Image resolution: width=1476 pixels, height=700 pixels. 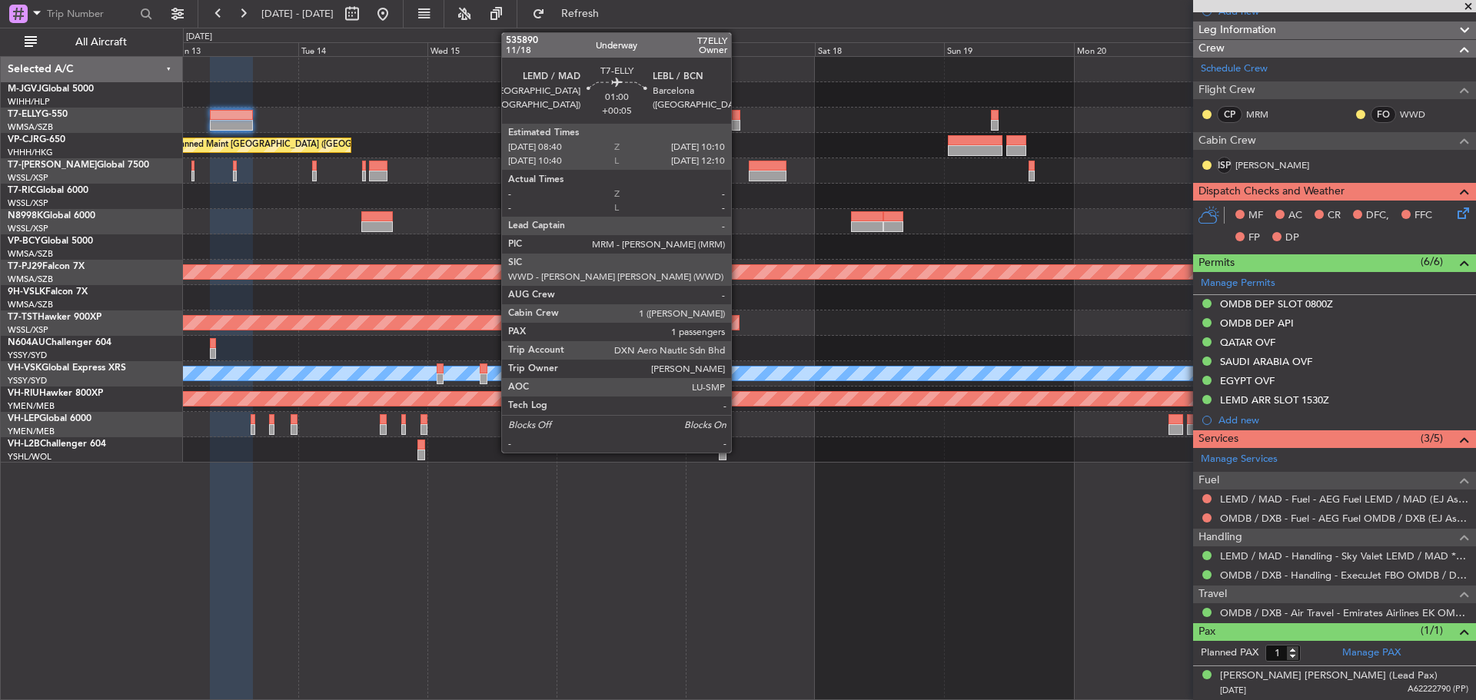 I want to click on div: FO, so click(x=1383, y=115).